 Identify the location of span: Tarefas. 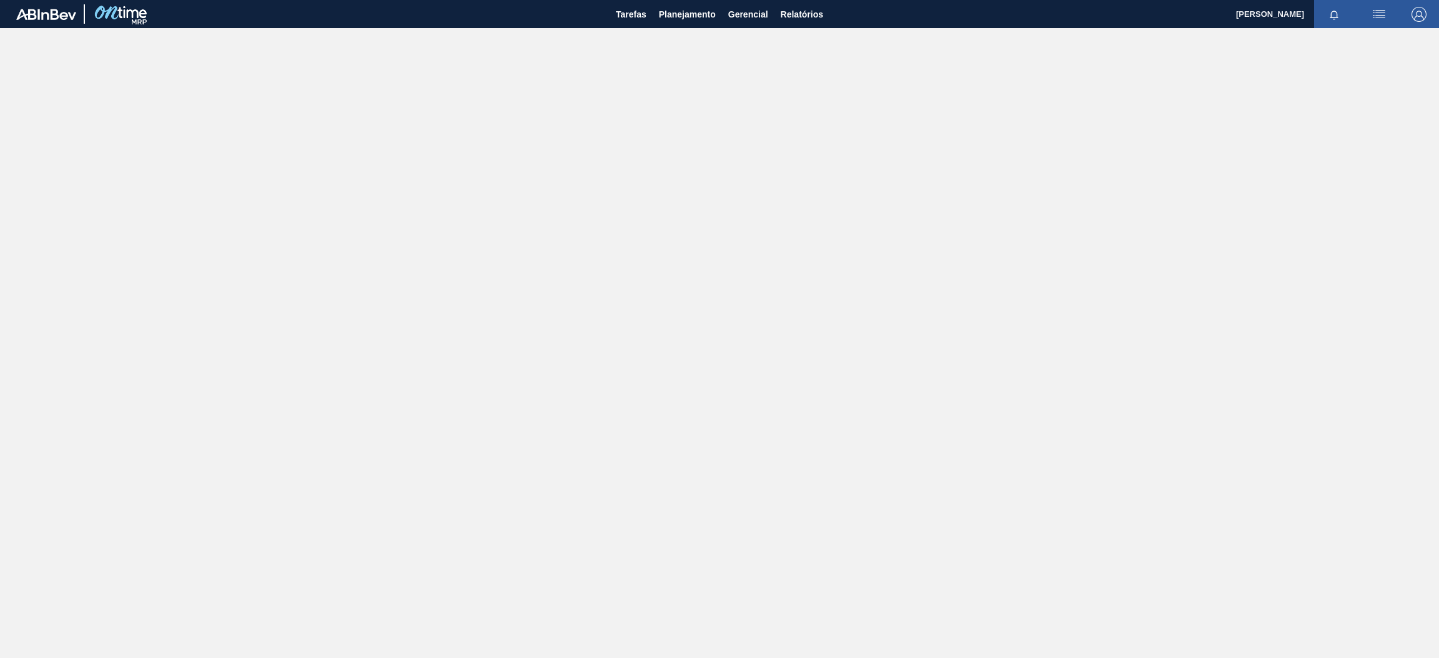
(631, 14).